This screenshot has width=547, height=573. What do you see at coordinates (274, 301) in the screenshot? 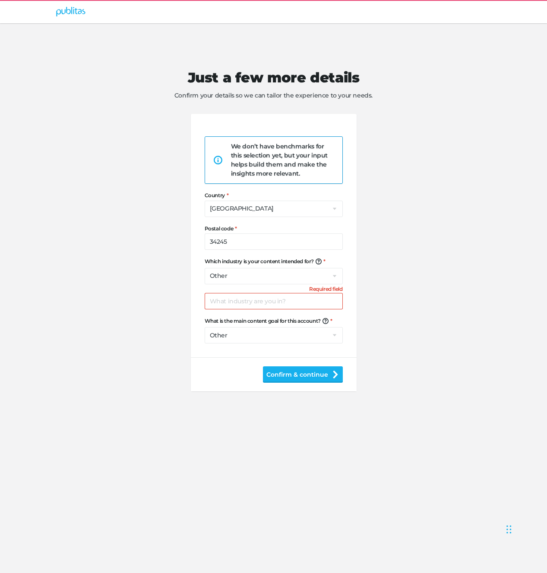
I see `input: What industry are you in?` at bounding box center [274, 301].